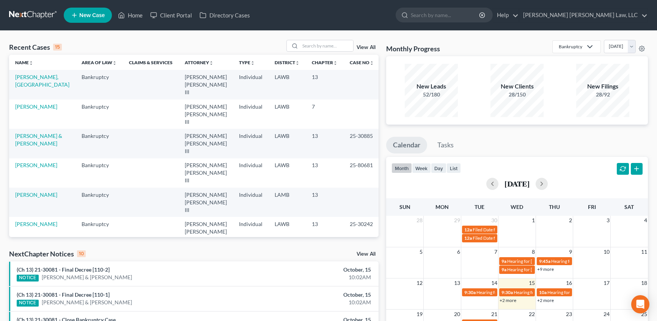 The image size is (657, 321). I want to click on div: 52/180, so click(431, 94).